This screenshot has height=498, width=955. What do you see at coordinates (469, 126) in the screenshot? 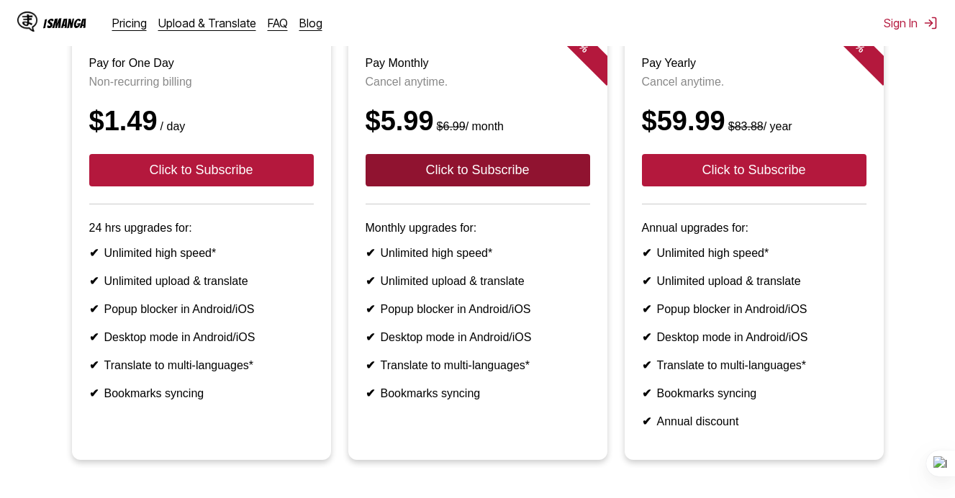
I see `small: / month` at bounding box center [469, 126].